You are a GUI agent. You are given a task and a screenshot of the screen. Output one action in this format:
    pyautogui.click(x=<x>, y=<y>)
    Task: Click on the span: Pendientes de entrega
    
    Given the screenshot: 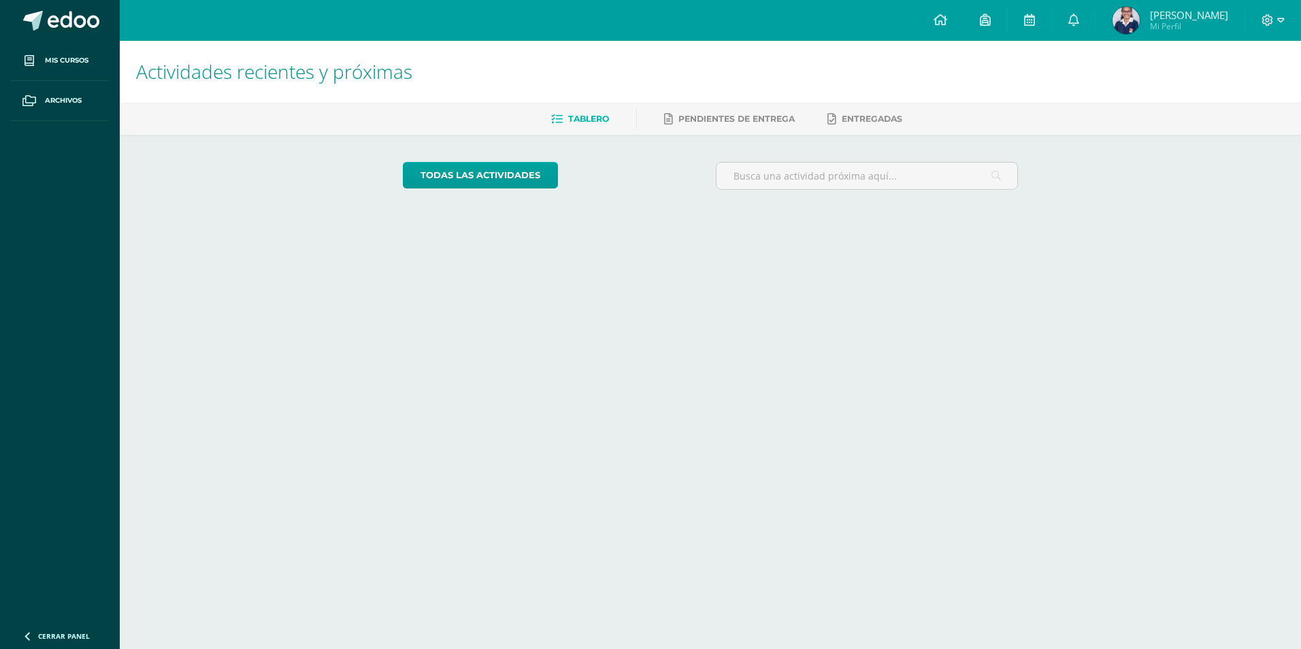 What is the action you would take?
    pyautogui.click(x=736, y=118)
    